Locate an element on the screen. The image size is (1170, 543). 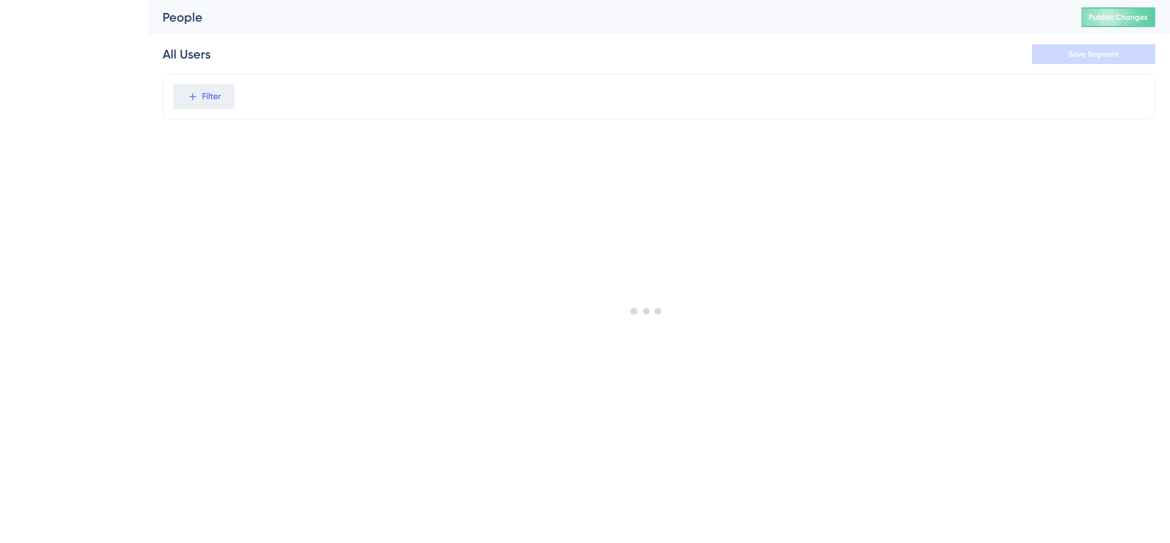
button: Publish Changes is located at coordinates (1119, 17).